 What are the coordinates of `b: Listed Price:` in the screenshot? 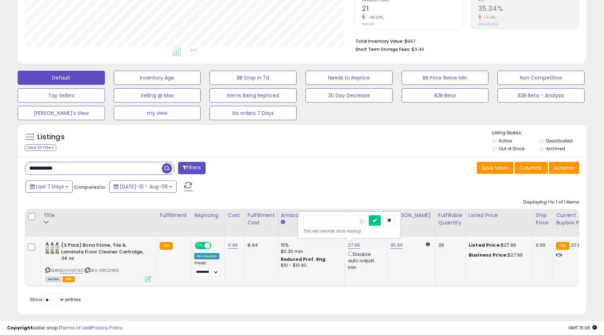 It's located at (484, 245).